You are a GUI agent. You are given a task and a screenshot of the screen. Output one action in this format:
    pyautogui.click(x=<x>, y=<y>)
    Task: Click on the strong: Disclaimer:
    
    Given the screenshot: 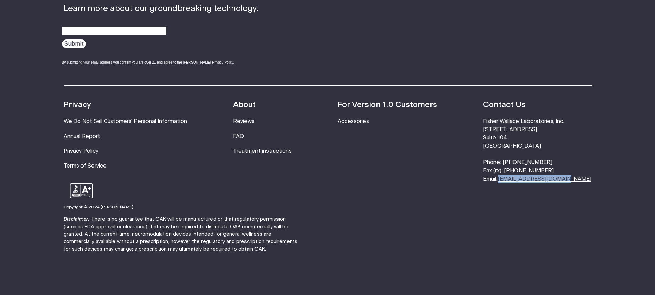 What is the action you would take?
    pyautogui.click(x=77, y=219)
    